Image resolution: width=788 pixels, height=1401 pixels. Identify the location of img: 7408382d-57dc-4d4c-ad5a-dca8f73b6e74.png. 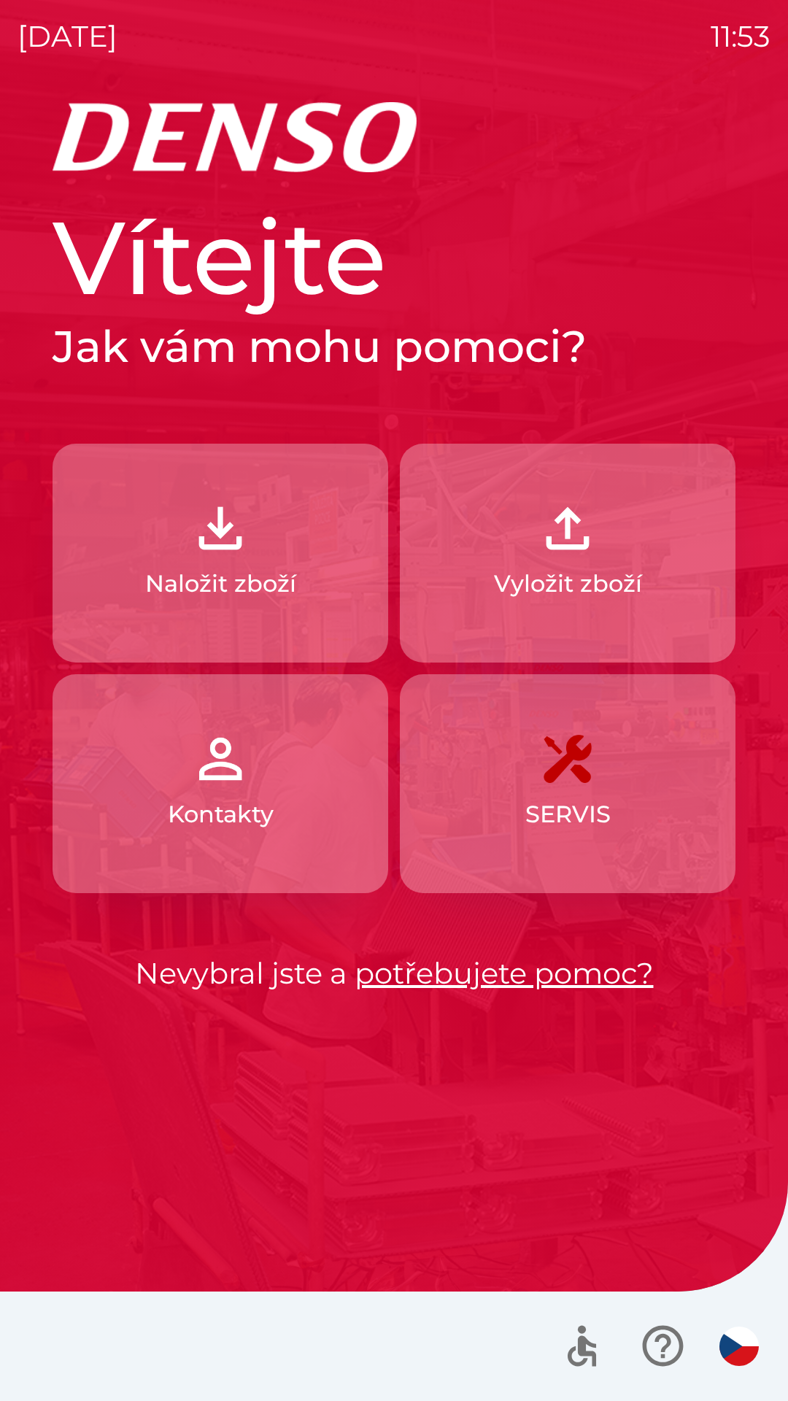
(568, 759).